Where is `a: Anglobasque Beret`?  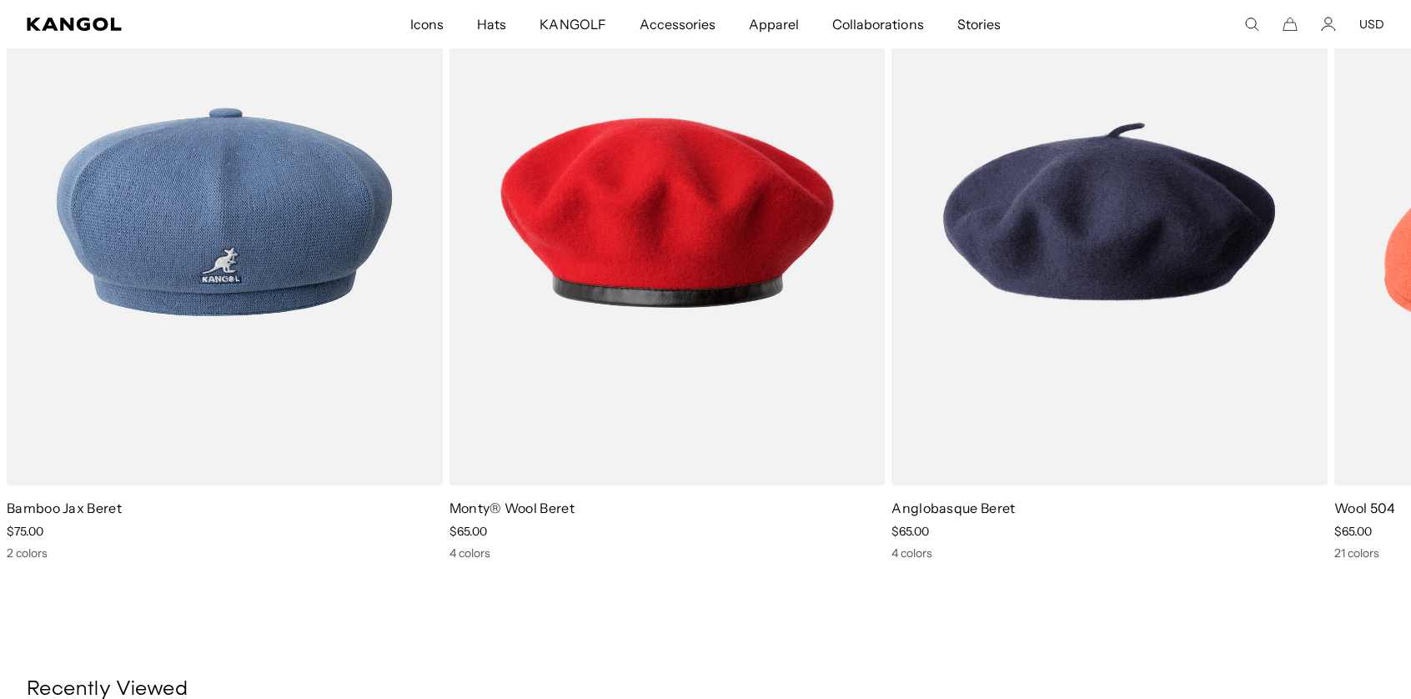 a: Anglobasque Beret is located at coordinates (953, 508).